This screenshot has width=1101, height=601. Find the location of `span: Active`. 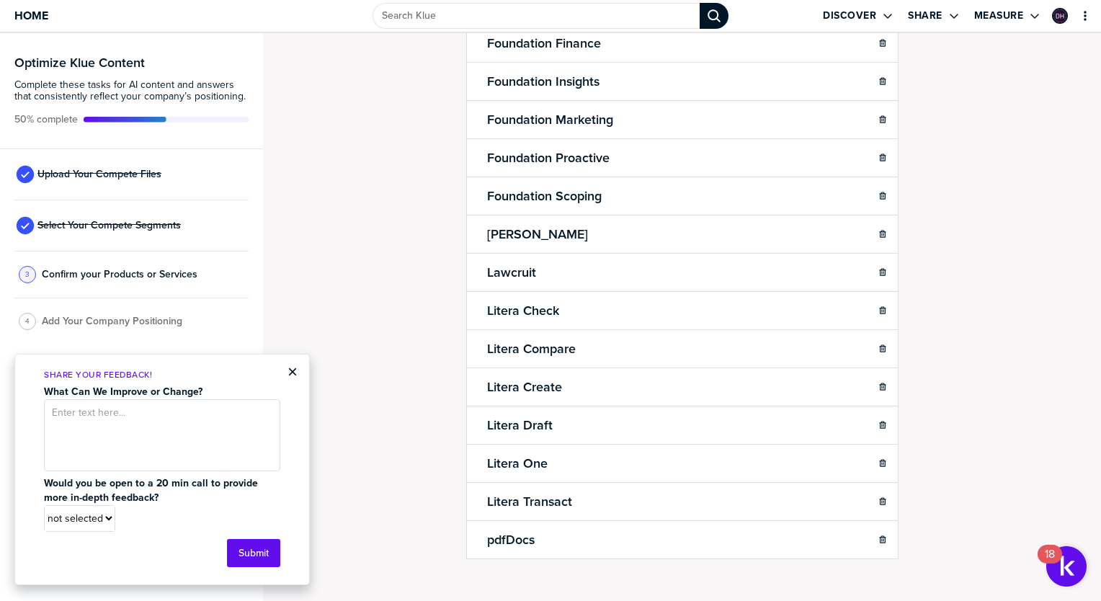

span: Active is located at coordinates (46, 120).